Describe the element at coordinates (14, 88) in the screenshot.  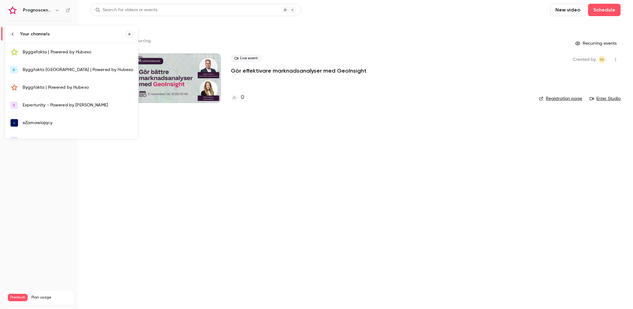
I see `img: Byggfakta | Powered by Hubexo` at that location.